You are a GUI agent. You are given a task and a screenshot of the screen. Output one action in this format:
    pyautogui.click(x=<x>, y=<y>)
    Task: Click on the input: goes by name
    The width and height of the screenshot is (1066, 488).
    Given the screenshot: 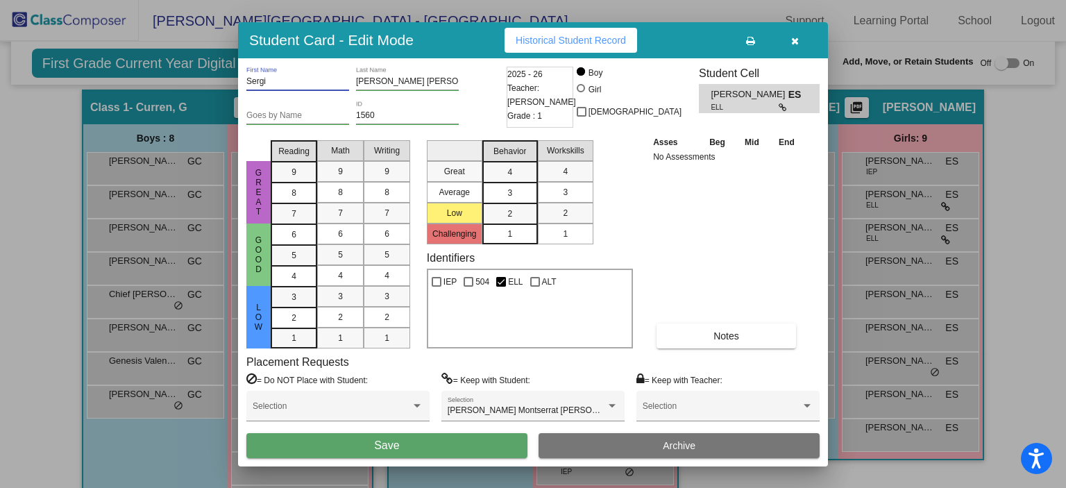 What is the action you would take?
    pyautogui.click(x=298, y=116)
    